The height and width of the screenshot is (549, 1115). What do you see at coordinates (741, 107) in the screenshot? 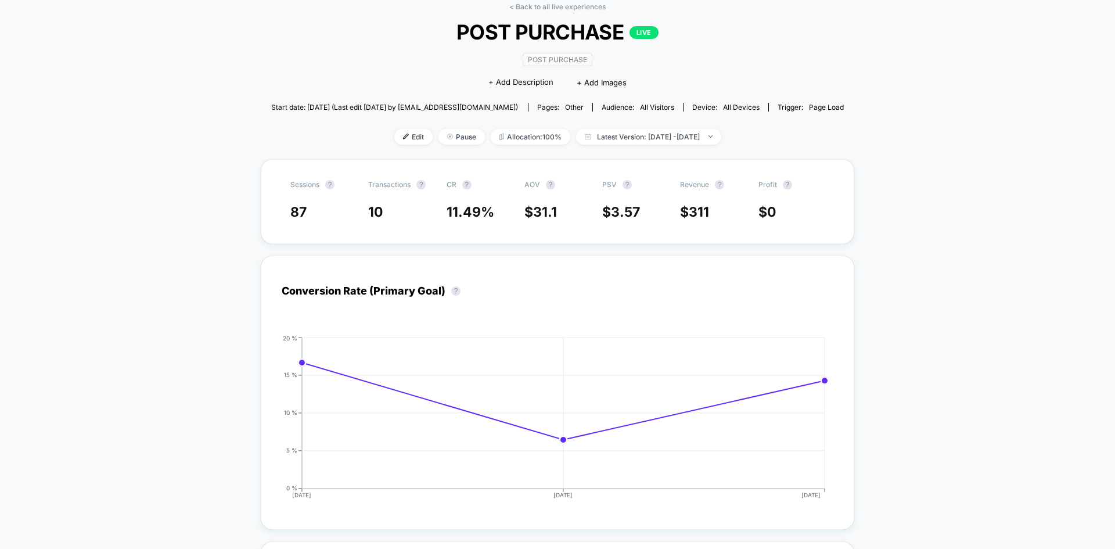
I see `span: all devices` at bounding box center [741, 107].